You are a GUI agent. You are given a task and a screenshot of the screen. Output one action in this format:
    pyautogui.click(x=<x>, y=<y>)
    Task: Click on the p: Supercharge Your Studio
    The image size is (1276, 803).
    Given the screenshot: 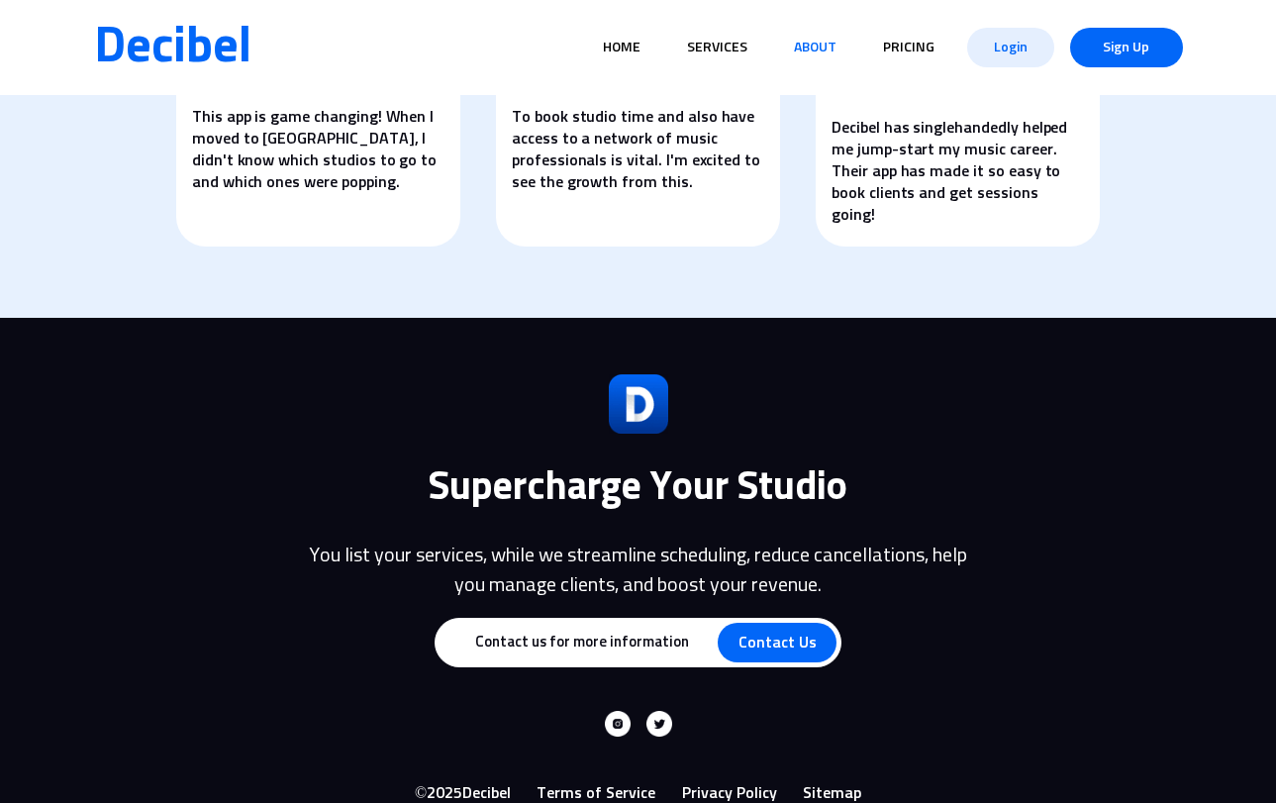 What is the action you would take?
    pyautogui.click(x=637, y=488)
    